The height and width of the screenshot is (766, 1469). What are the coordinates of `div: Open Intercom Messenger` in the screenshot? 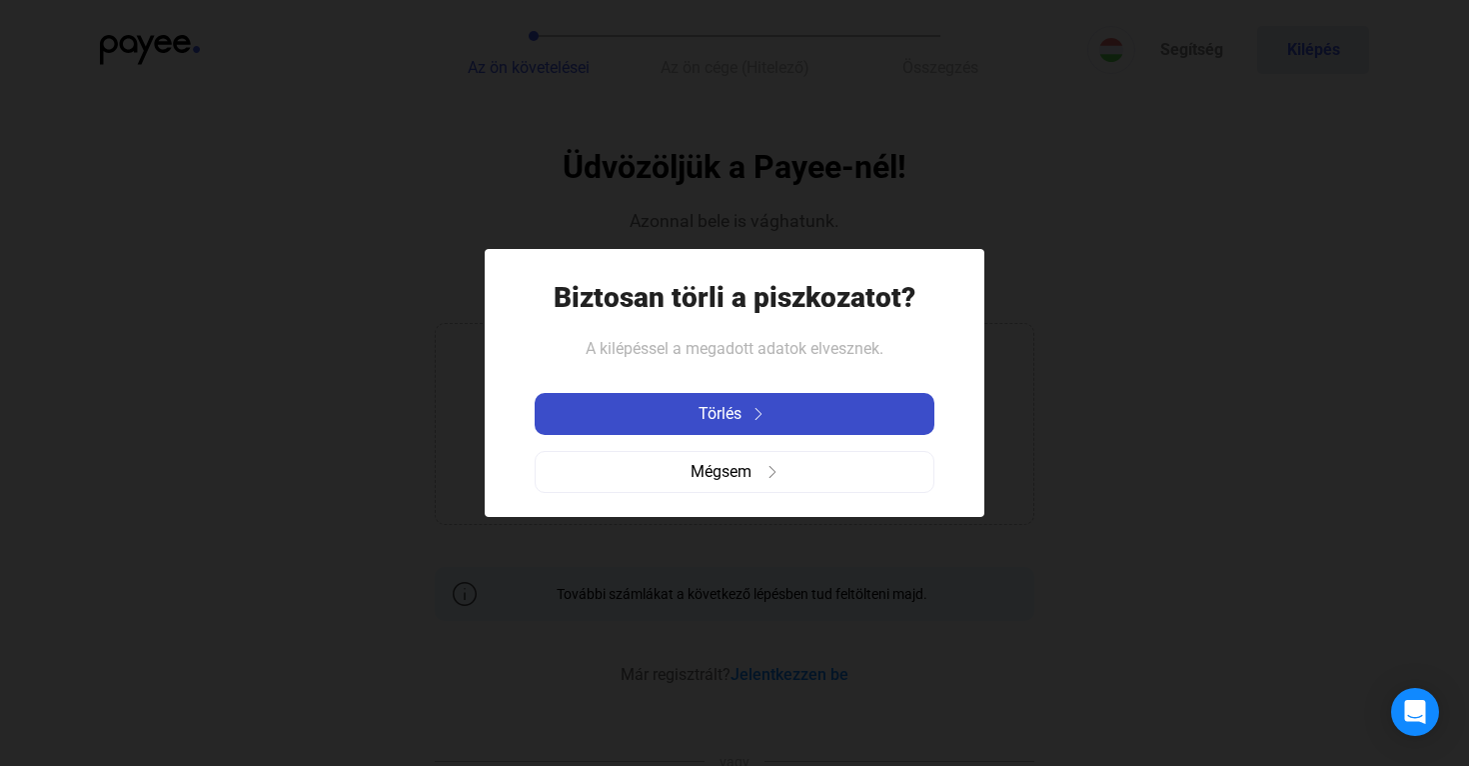 It's located at (1415, 712).